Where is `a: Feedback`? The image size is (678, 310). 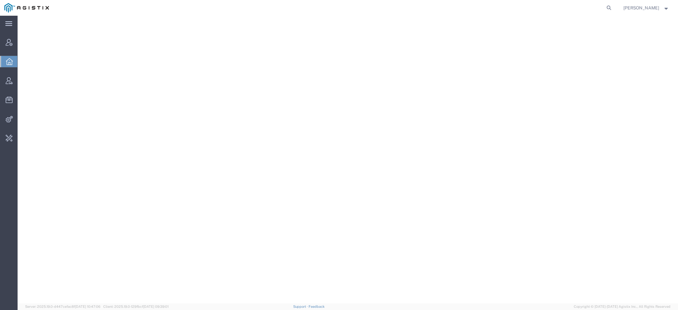 a: Feedback is located at coordinates (316, 306).